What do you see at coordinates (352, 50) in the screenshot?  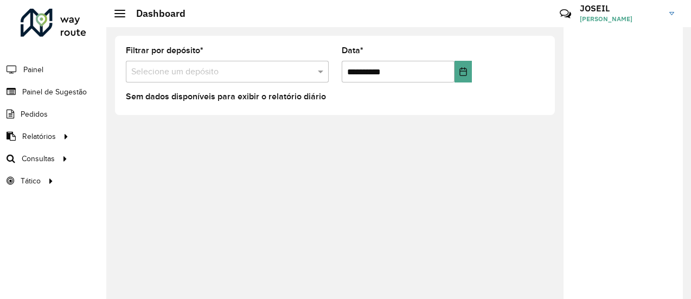 I see `label: Data` at bounding box center [352, 50].